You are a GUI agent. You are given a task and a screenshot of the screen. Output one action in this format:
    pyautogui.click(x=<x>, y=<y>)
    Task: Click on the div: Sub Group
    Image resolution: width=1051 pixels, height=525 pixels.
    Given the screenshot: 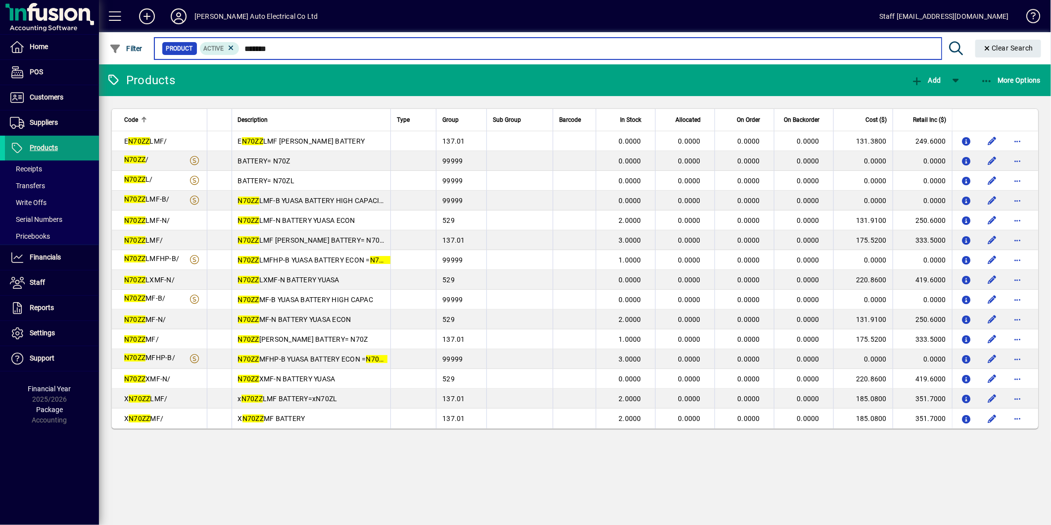 What is the action you would take?
    pyautogui.click(x=520, y=120)
    